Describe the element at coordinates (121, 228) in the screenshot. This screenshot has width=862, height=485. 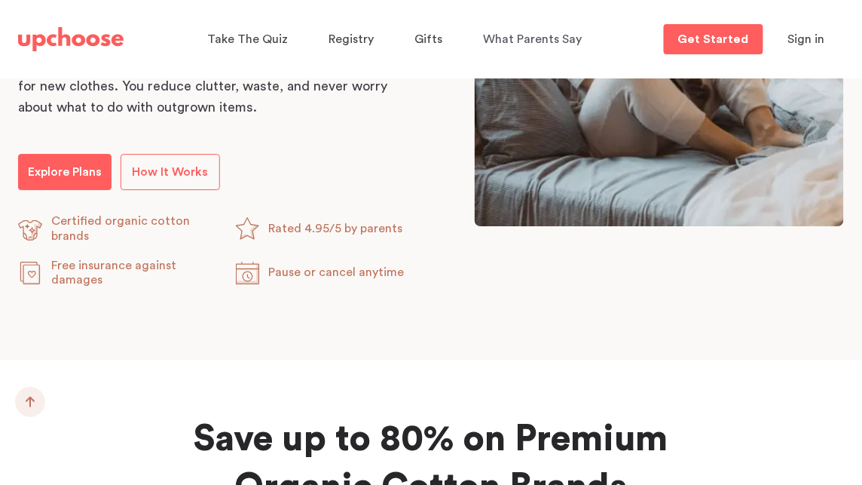
I see `span: Certified organic cotton brands` at that location.